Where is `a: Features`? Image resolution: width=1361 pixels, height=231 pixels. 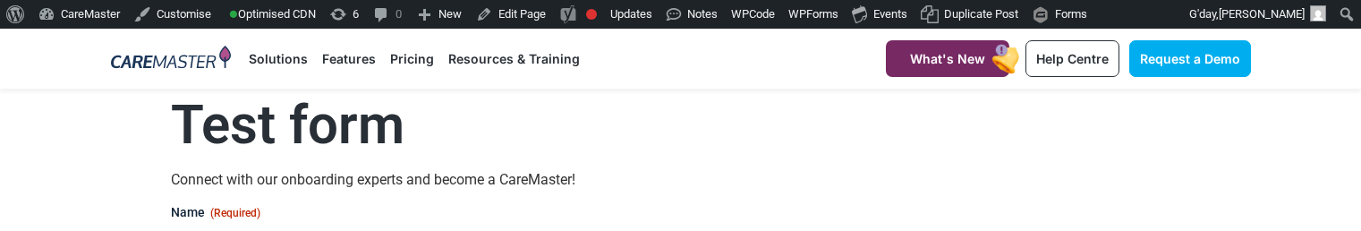
a: Features is located at coordinates (349, 58).